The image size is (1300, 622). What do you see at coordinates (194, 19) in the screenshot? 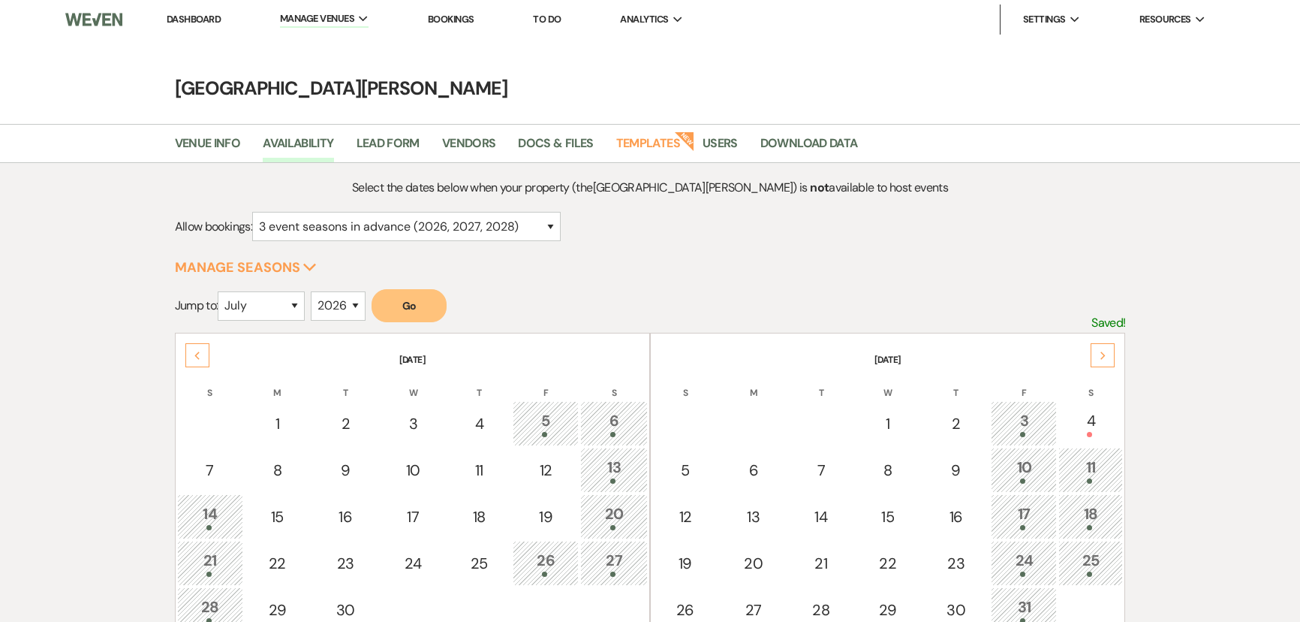
I see `a: Dashboard` at bounding box center [194, 19].